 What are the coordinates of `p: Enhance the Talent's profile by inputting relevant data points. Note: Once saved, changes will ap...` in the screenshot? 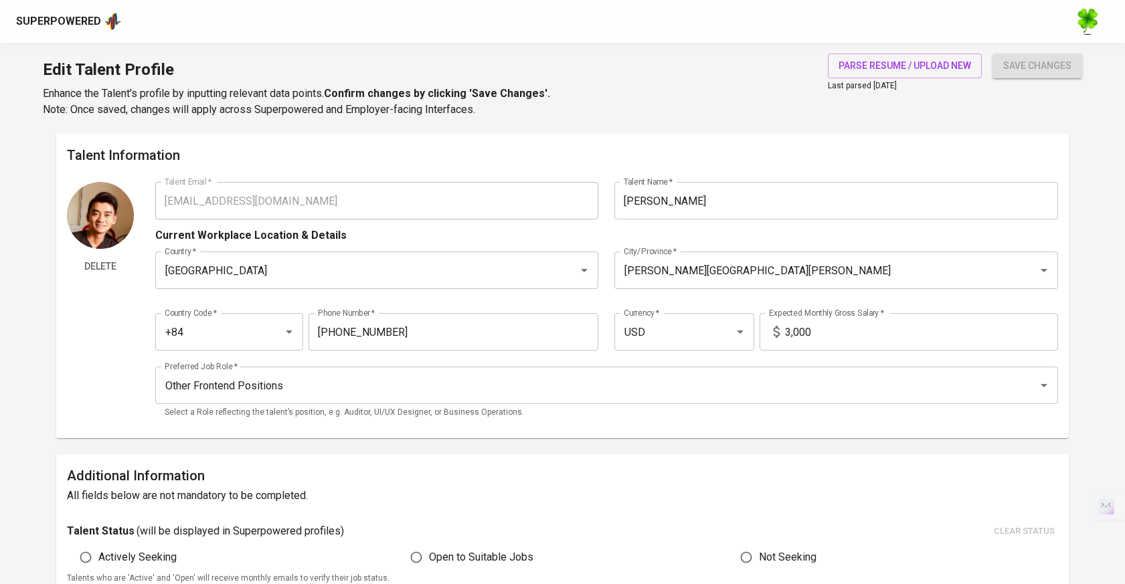 It's located at (297, 102).